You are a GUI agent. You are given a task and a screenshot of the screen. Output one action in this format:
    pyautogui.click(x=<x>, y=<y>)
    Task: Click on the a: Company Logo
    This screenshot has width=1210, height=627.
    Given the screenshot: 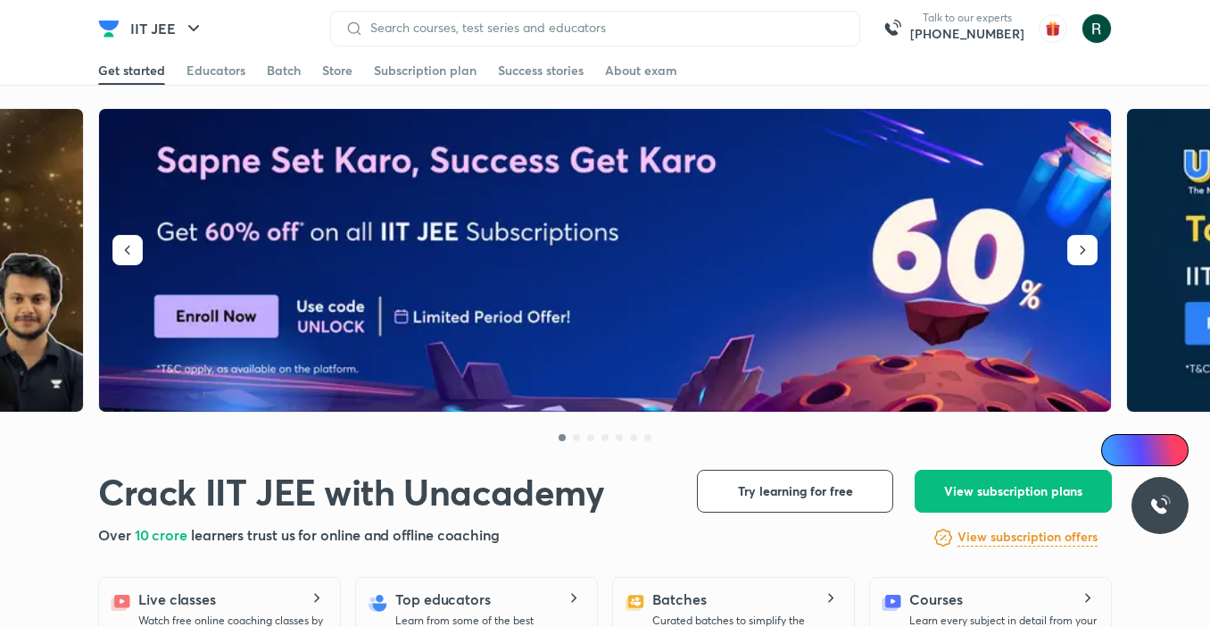 What is the action you would take?
    pyautogui.click(x=109, y=29)
    